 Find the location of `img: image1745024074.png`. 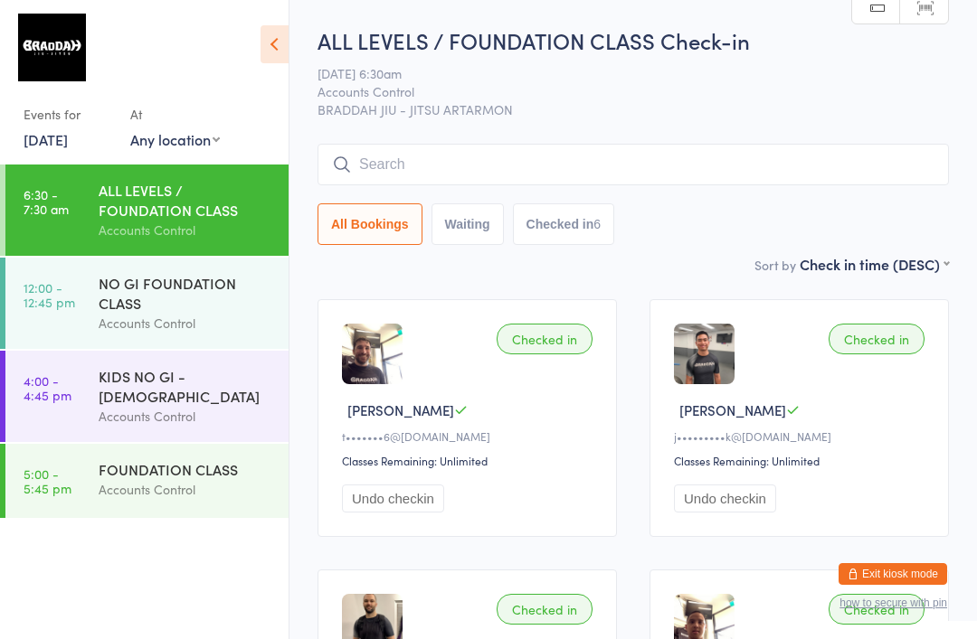

img: image1745024074.png is located at coordinates (372, 354).